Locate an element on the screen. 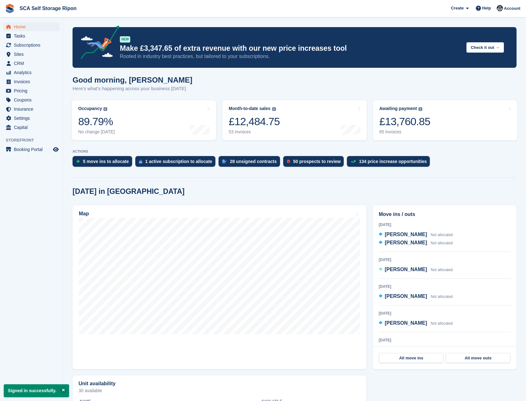 The image size is (526, 401). div: 1 active subscription to allocate is located at coordinates (179, 161).